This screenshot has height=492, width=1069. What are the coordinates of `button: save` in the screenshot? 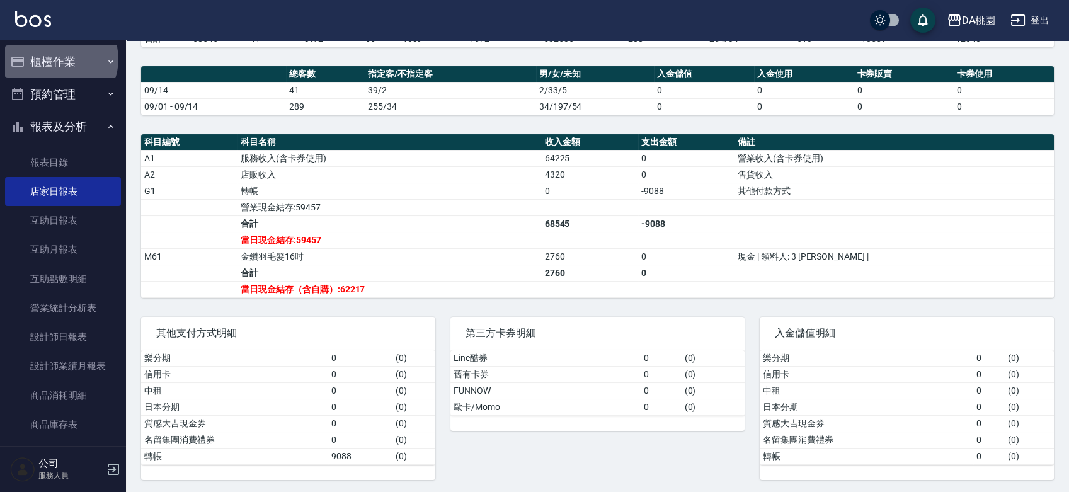 It's located at (923, 20).